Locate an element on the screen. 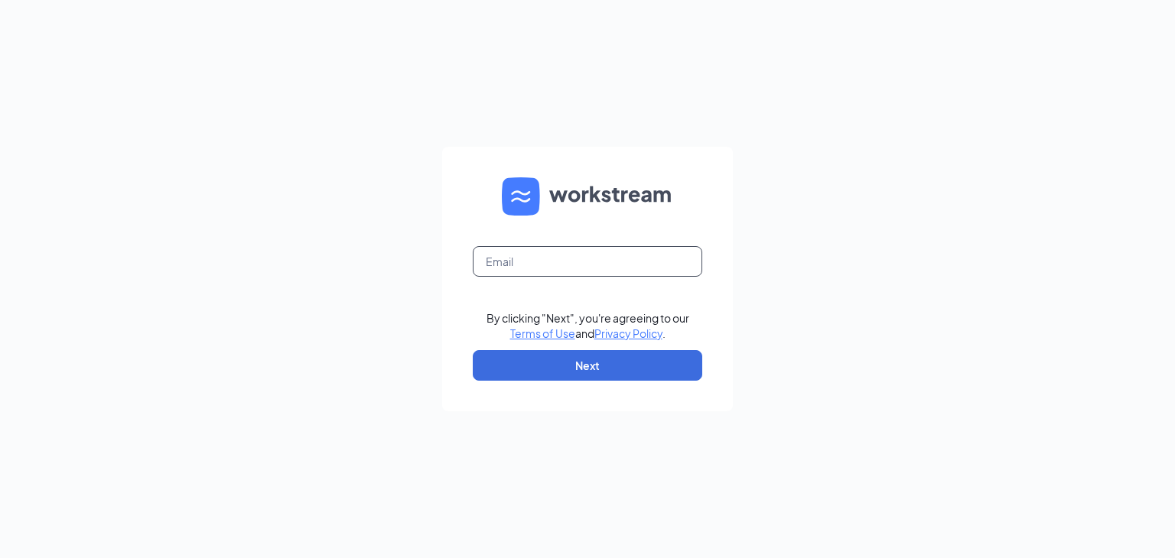 This screenshot has width=1175, height=558. a: Privacy Policy is located at coordinates (628, 333).